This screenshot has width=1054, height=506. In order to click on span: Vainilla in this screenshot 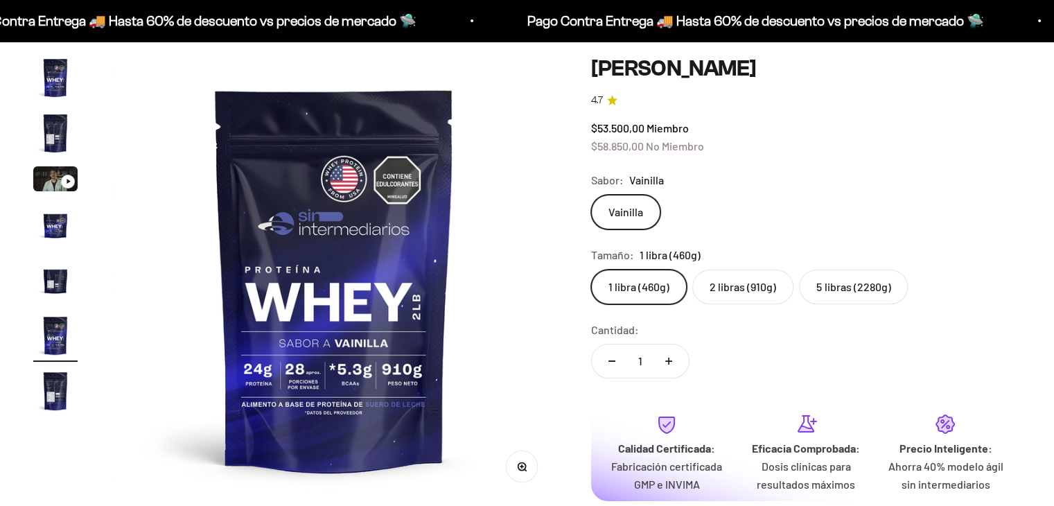, I will do `click(647, 180)`.